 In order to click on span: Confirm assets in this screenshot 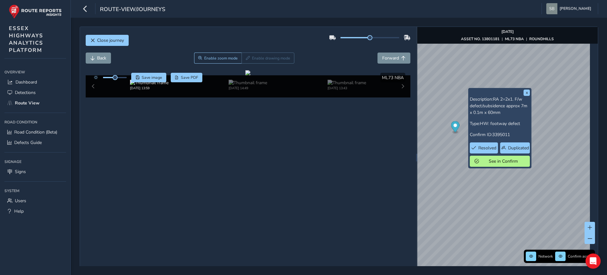, I will do `click(580, 256)`.